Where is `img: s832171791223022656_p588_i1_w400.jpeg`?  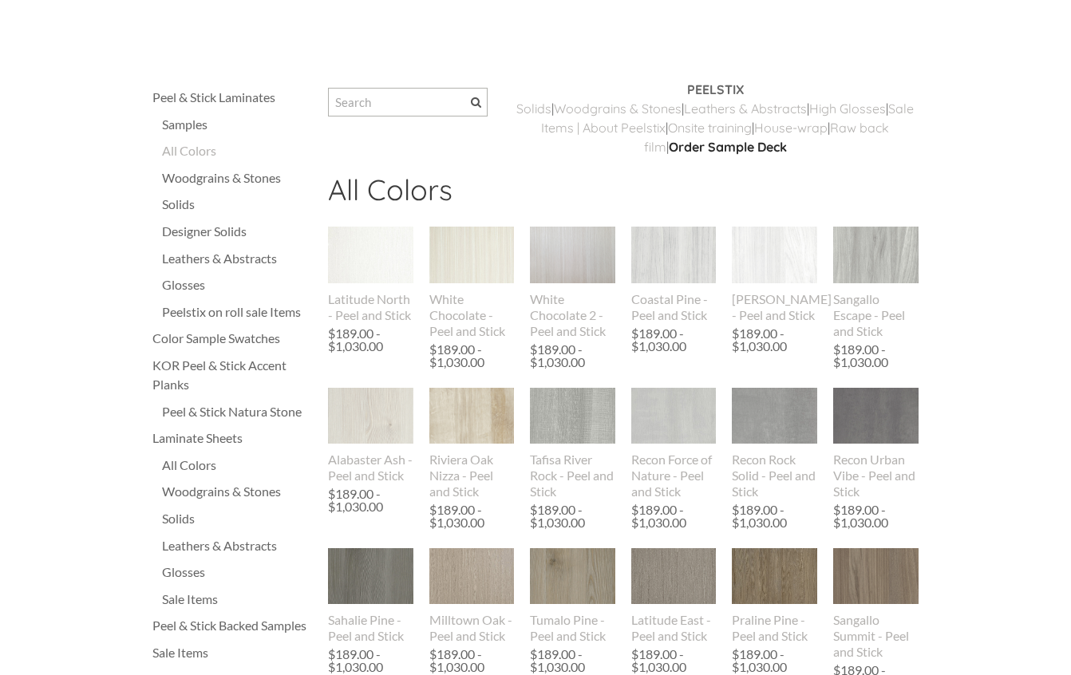 img: s832171791223022656_p588_i1_w400.jpeg is located at coordinates (472, 255).